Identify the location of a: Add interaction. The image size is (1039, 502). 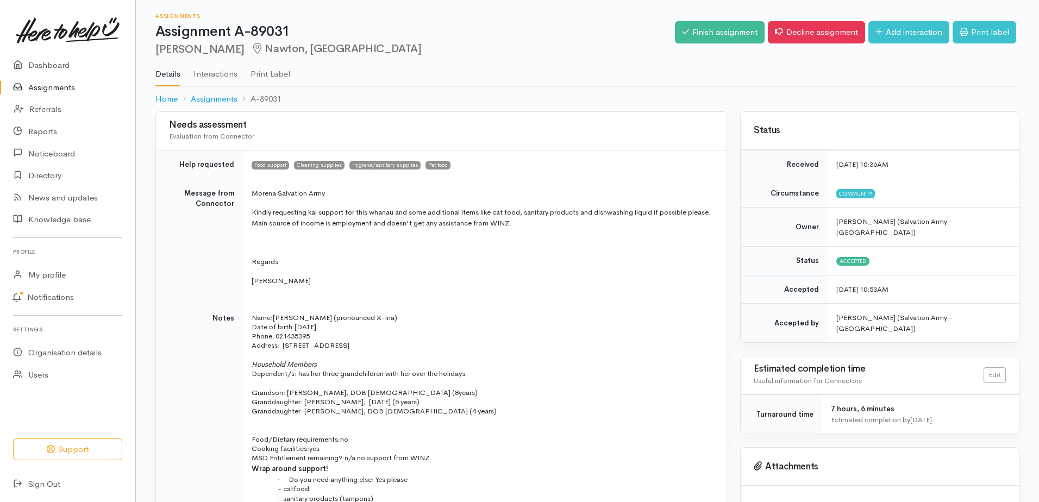
(908, 32).